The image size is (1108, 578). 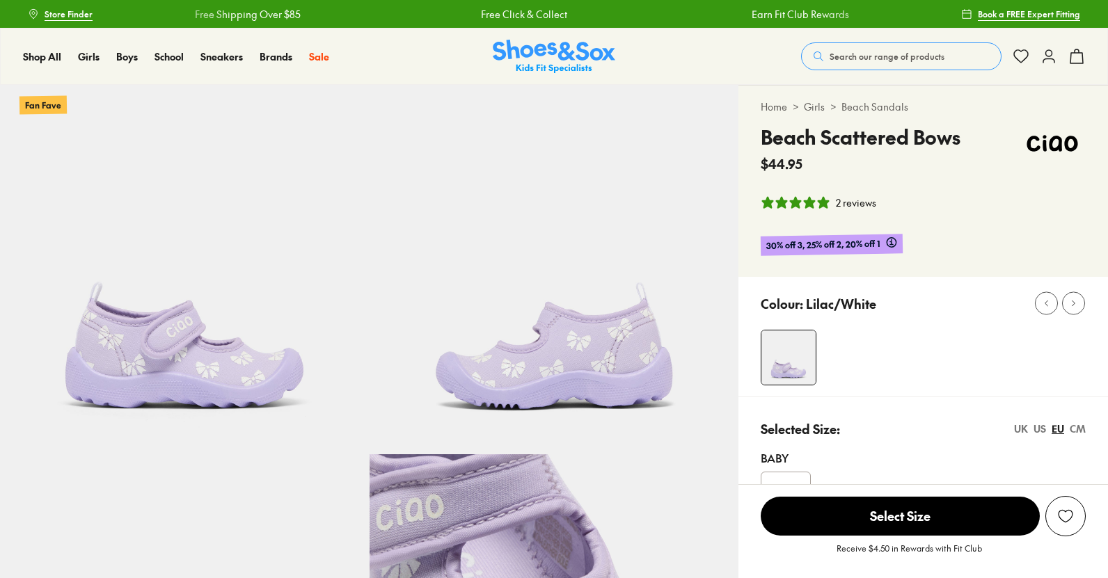 I want to click on span: Sneakers, so click(x=221, y=56).